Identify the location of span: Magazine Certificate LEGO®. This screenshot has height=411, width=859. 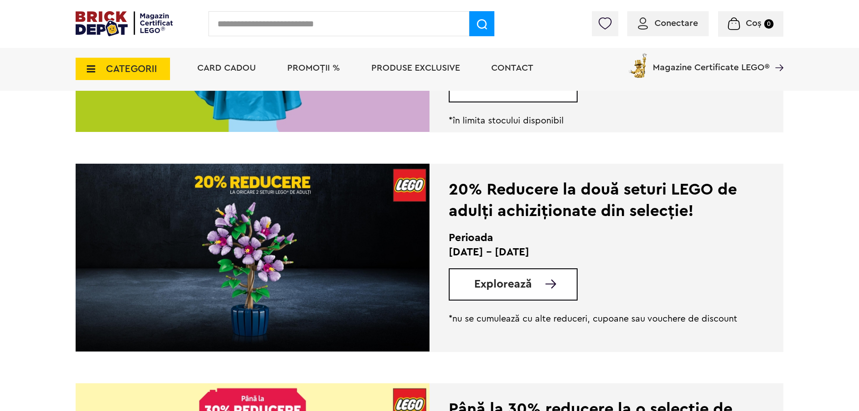
(711, 62).